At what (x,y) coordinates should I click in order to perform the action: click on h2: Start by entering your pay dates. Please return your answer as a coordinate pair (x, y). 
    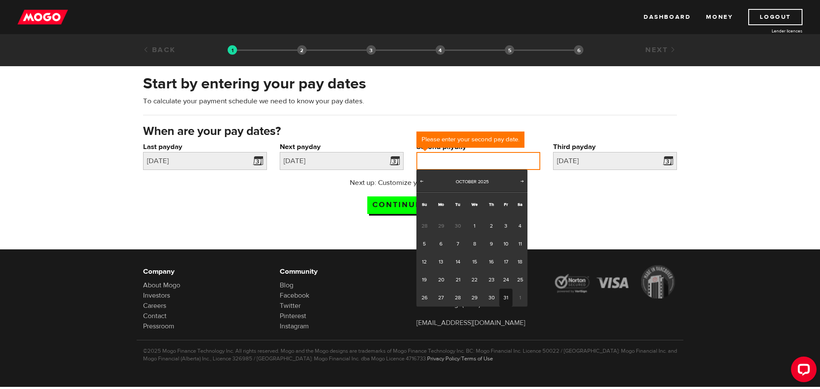
    Looking at the image, I should click on (410, 84).